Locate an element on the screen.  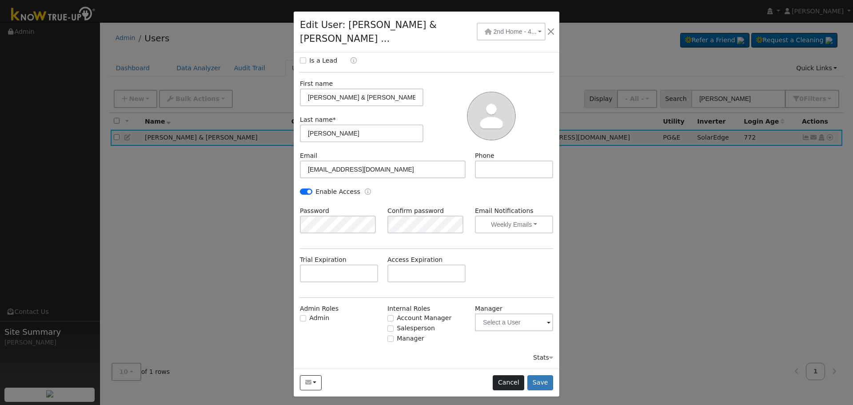
label: Phone is located at coordinates (485, 156).